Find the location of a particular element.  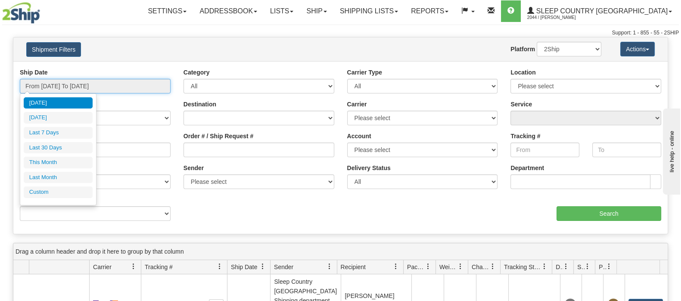

a: Reports is located at coordinates (430, 11).